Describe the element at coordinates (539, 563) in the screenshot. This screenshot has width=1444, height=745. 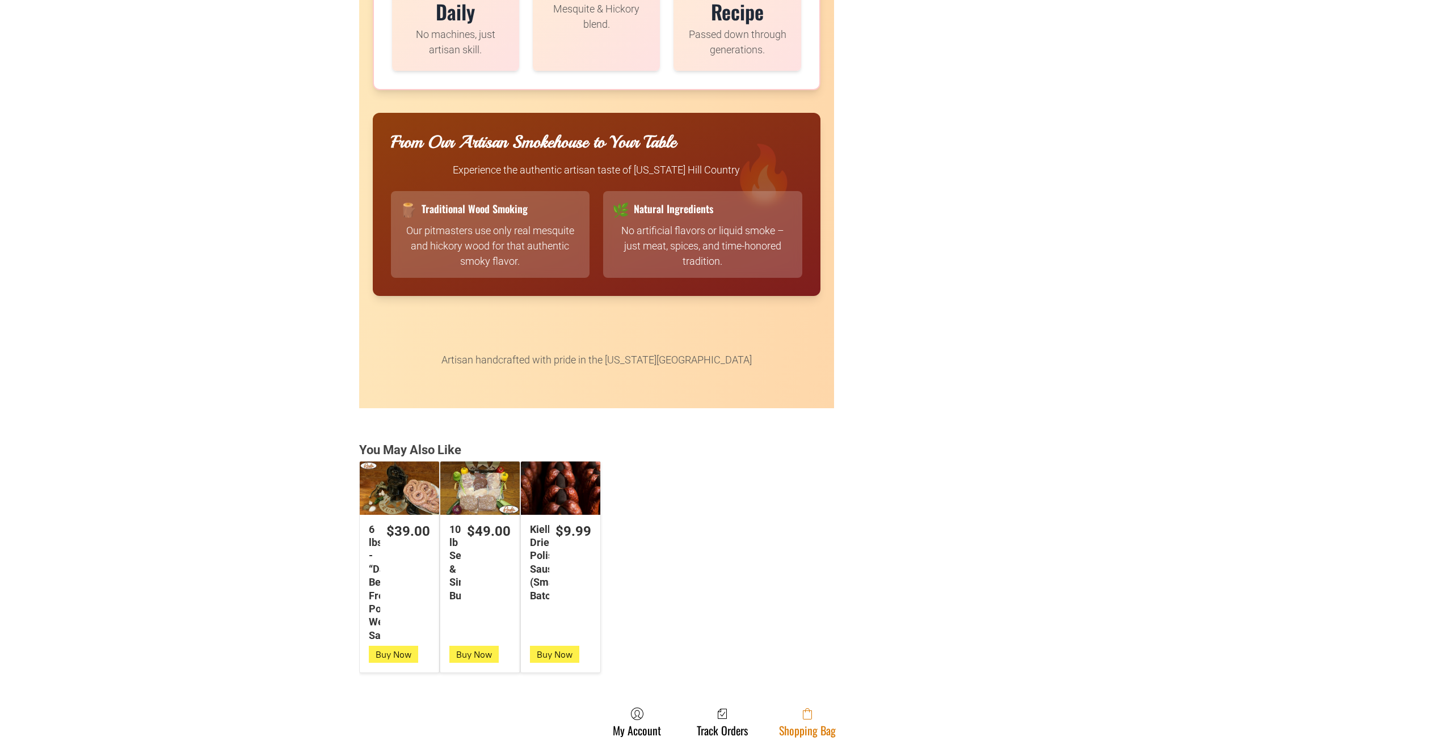
I see `div: Kielbasa Dried Polish Sausage (Small Batch)` at that location.